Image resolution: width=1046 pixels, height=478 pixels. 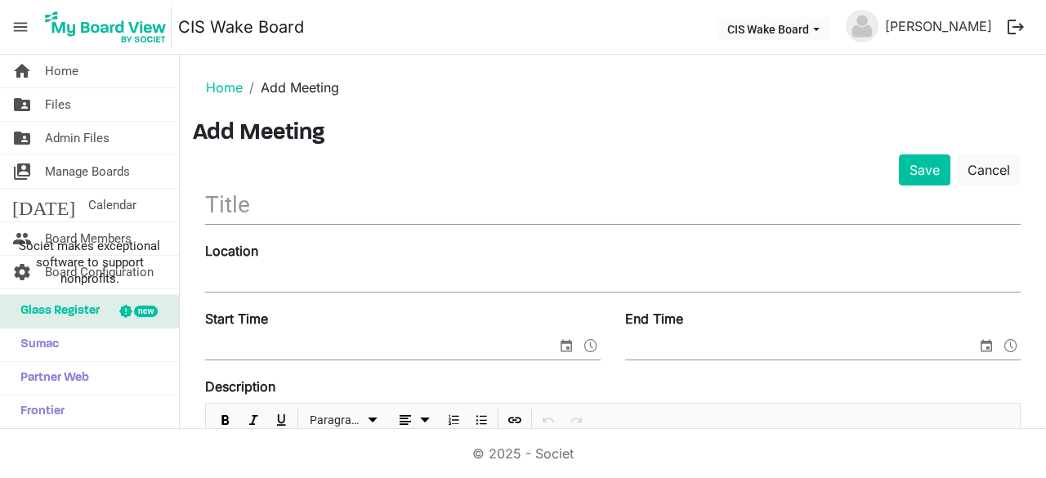 What do you see at coordinates (281, 420) in the screenshot?
I see `button: Underline` at bounding box center [281, 420].